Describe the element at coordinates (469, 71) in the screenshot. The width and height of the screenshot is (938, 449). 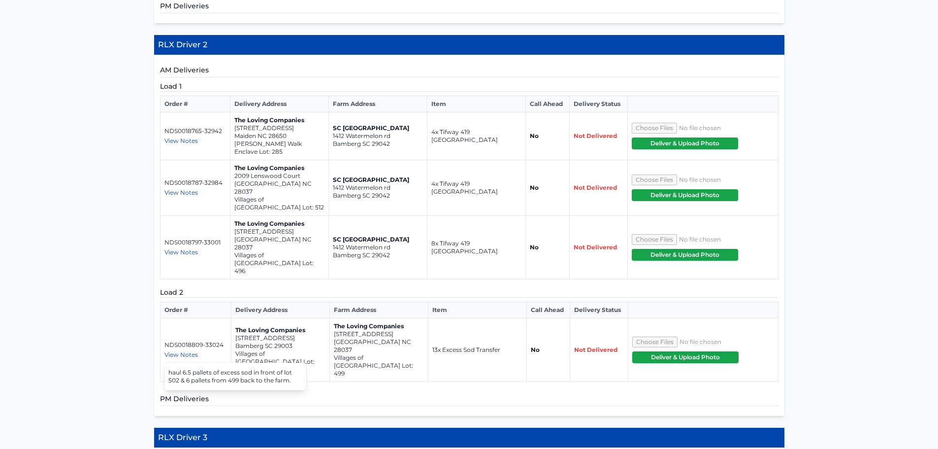
I see `h5: AM Deliveries` at that location.